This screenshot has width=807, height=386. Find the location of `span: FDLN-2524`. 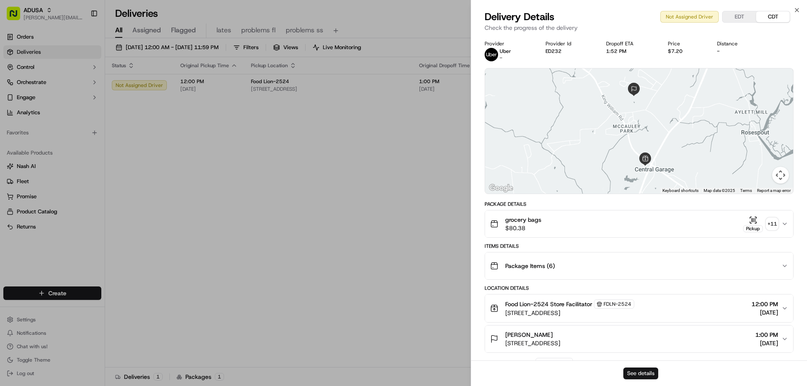

span: FDLN-2524 is located at coordinates (617, 304).